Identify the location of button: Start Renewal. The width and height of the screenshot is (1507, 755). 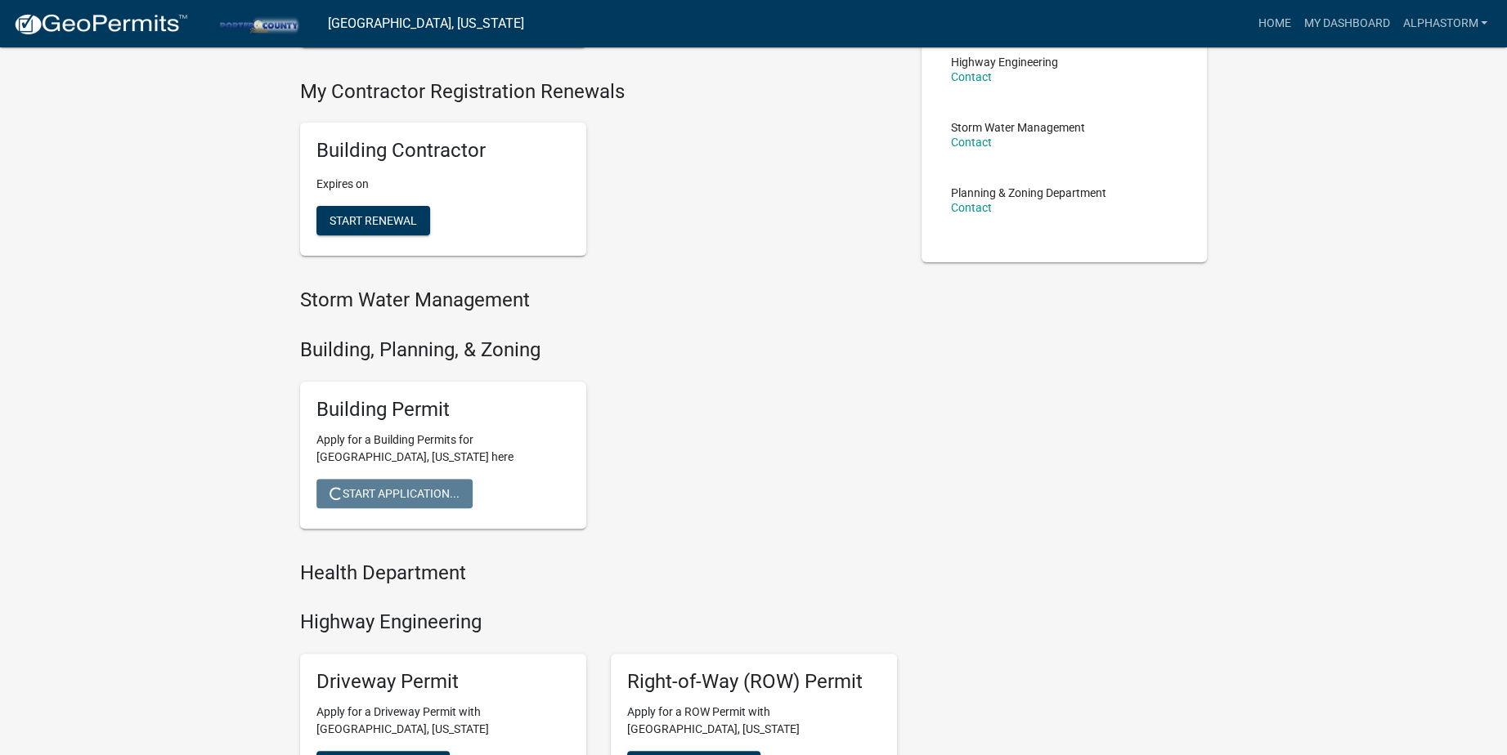
(373, 221).